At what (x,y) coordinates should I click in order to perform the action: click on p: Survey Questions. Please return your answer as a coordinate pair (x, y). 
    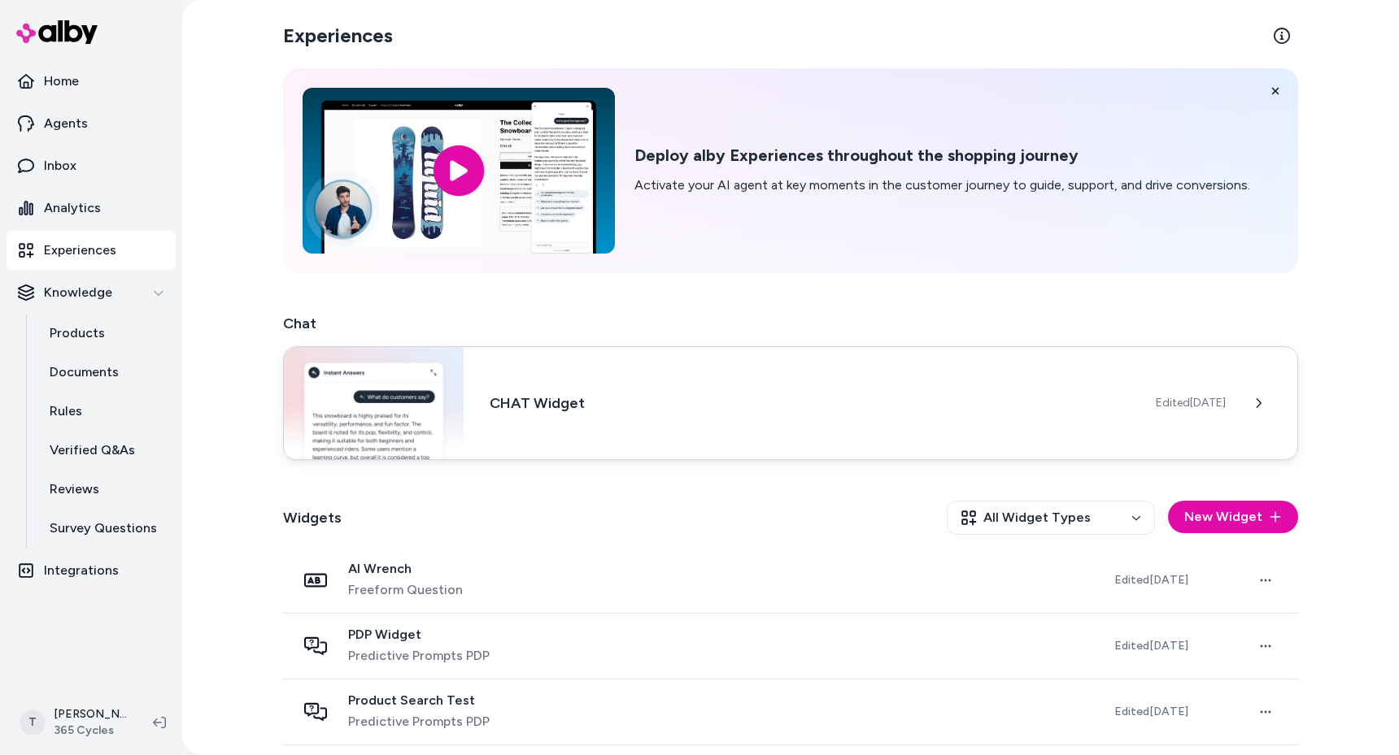
    Looking at the image, I should click on (103, 529).